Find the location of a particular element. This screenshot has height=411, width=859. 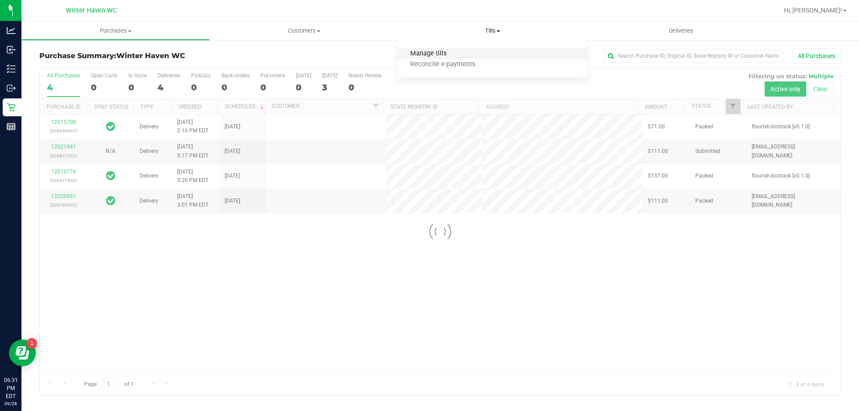

span: Tills is located at coordinates (492, 31).